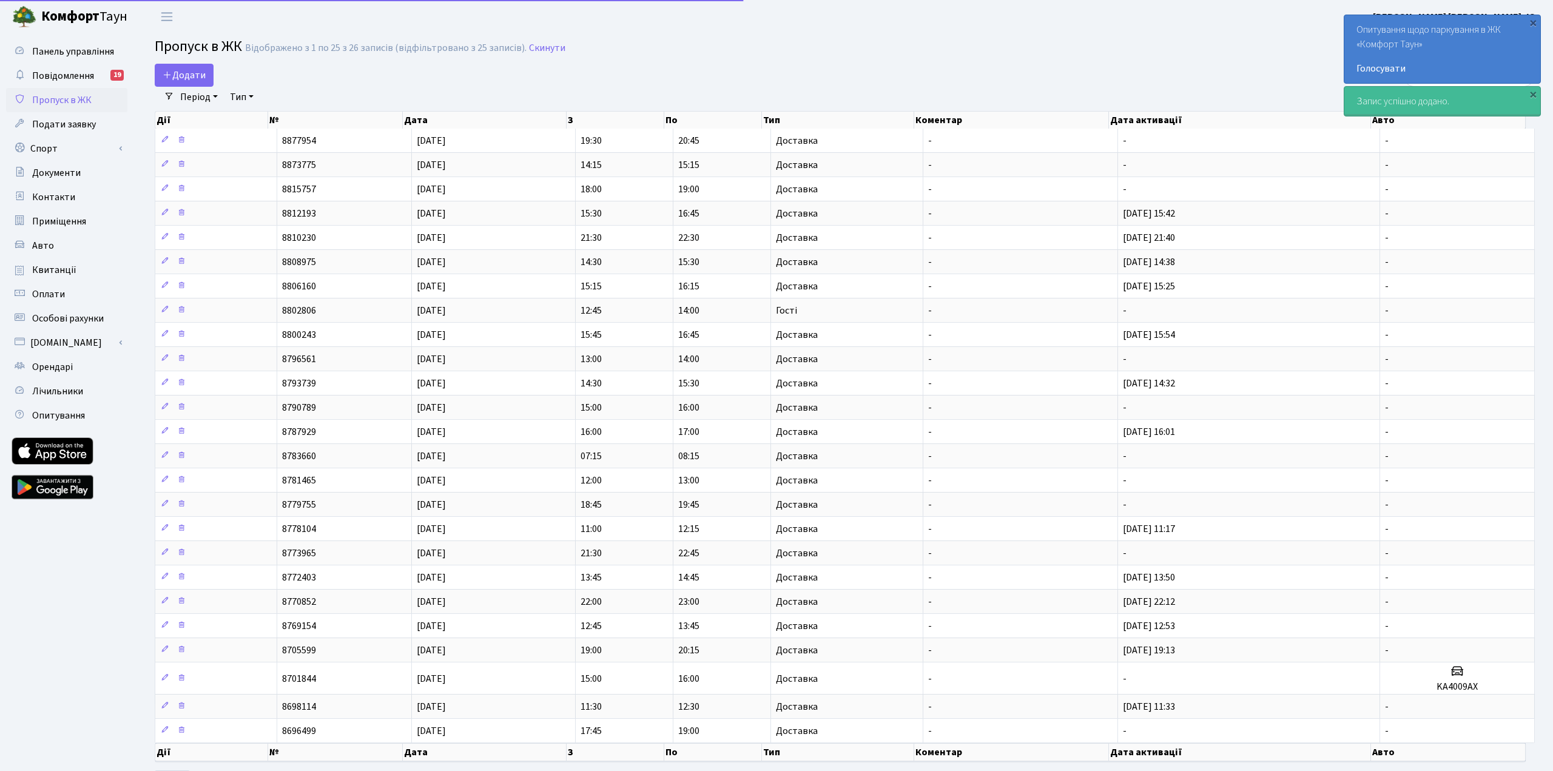 The height and width of the screenshot is (771, 1553). What do you see at coordinates (689, 286) in the screenshot?
I see `span: 16:15` at bounding box center [689, 286].